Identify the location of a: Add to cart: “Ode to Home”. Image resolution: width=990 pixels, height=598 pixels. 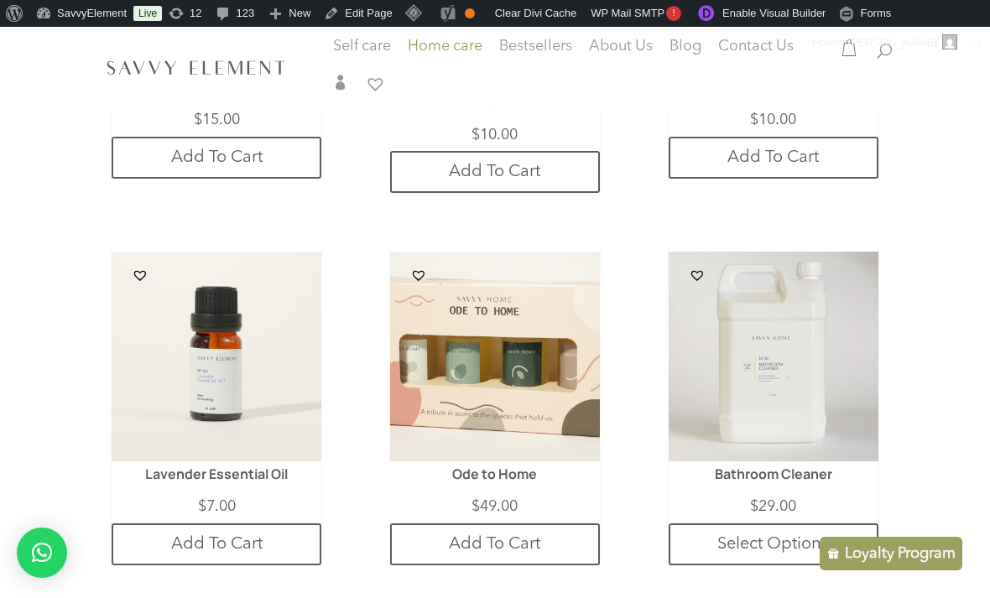
(495, 544).